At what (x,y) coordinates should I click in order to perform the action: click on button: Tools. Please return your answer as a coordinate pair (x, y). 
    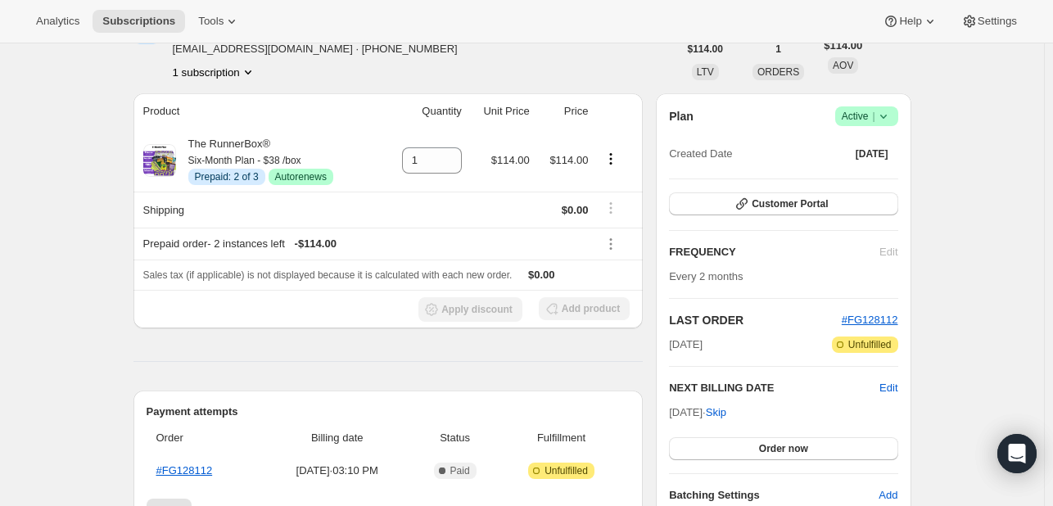
    Looking at the image, I should click on (219, 21).